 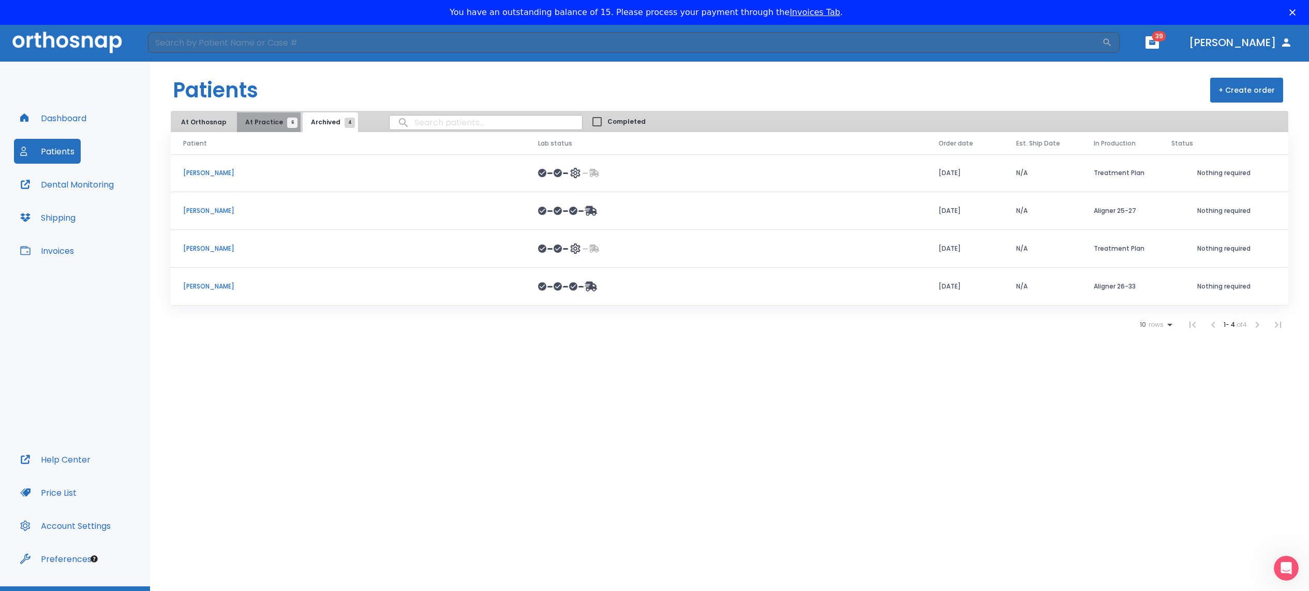 I want to click on span: 6, so click(x=292, y=123).